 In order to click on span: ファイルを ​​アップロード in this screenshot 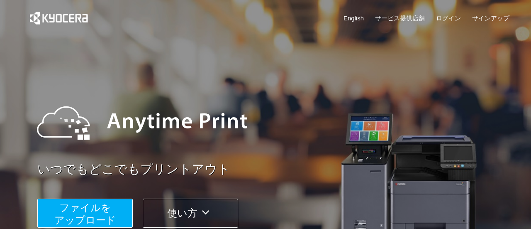, I will do `click(85, 213)`.